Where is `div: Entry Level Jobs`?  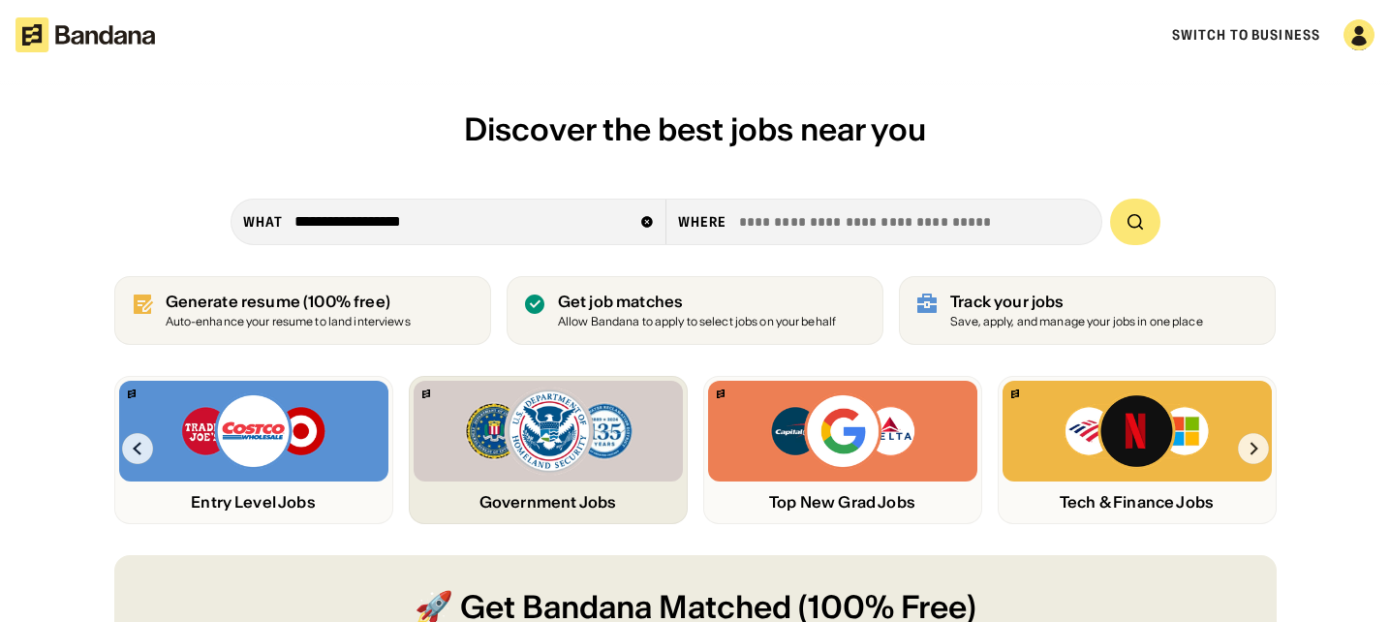 div: Entry Level Jobs is located at coordinates (254, 502).